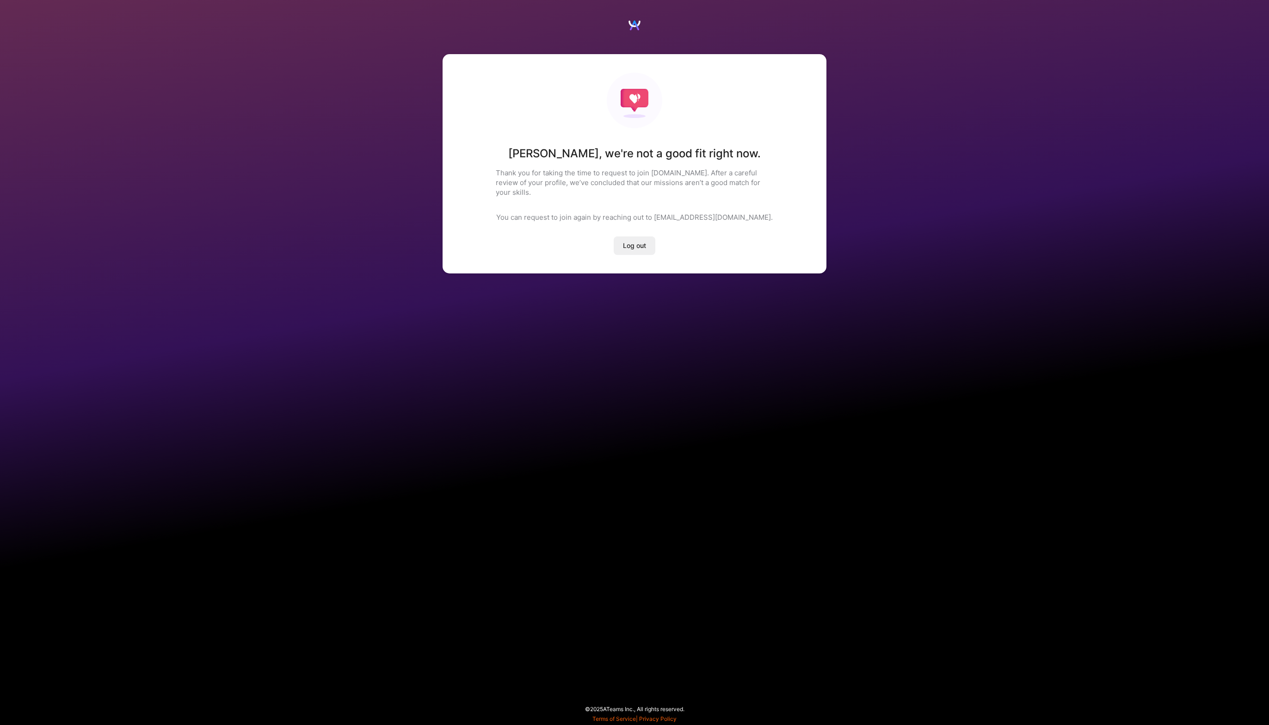  Describe the element at coordinates (614, 718) in the screenshot. I see `a: Terms of Service` at that location.